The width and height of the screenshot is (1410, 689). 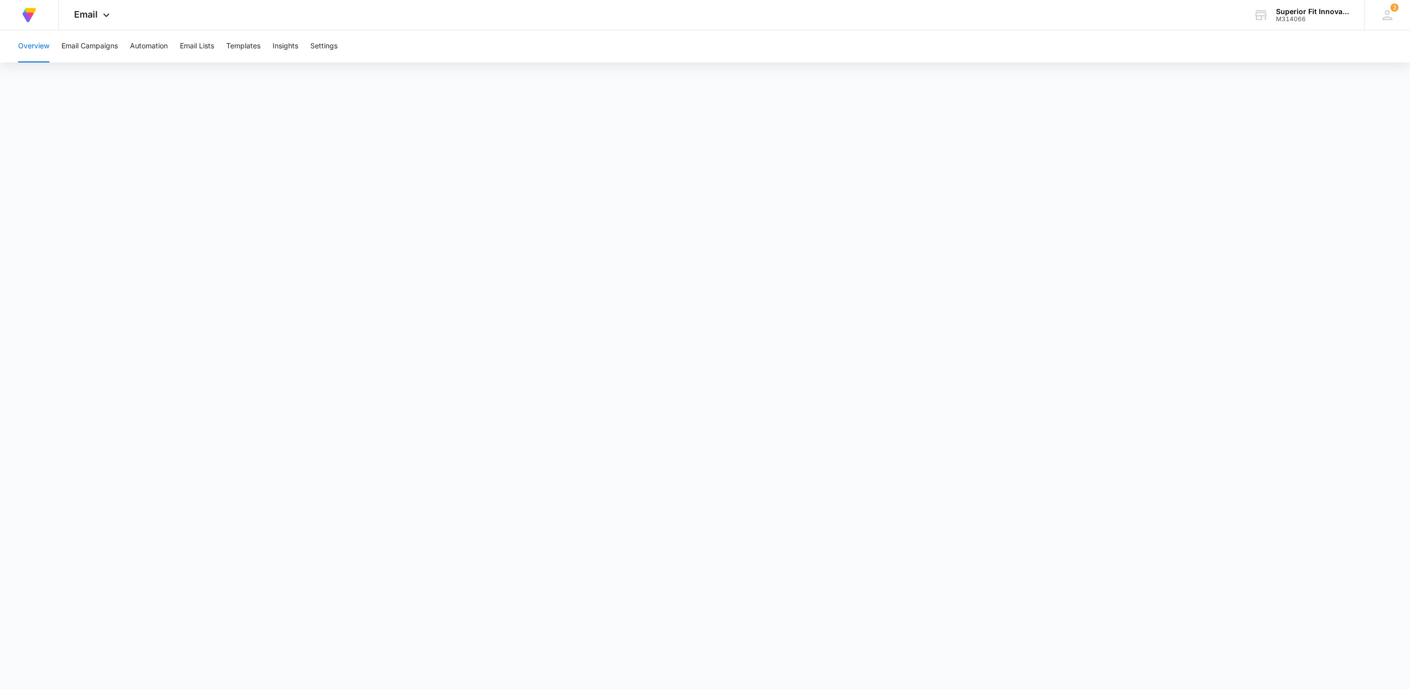 I want to click on img: Volusion, so click(x=29, y=15).